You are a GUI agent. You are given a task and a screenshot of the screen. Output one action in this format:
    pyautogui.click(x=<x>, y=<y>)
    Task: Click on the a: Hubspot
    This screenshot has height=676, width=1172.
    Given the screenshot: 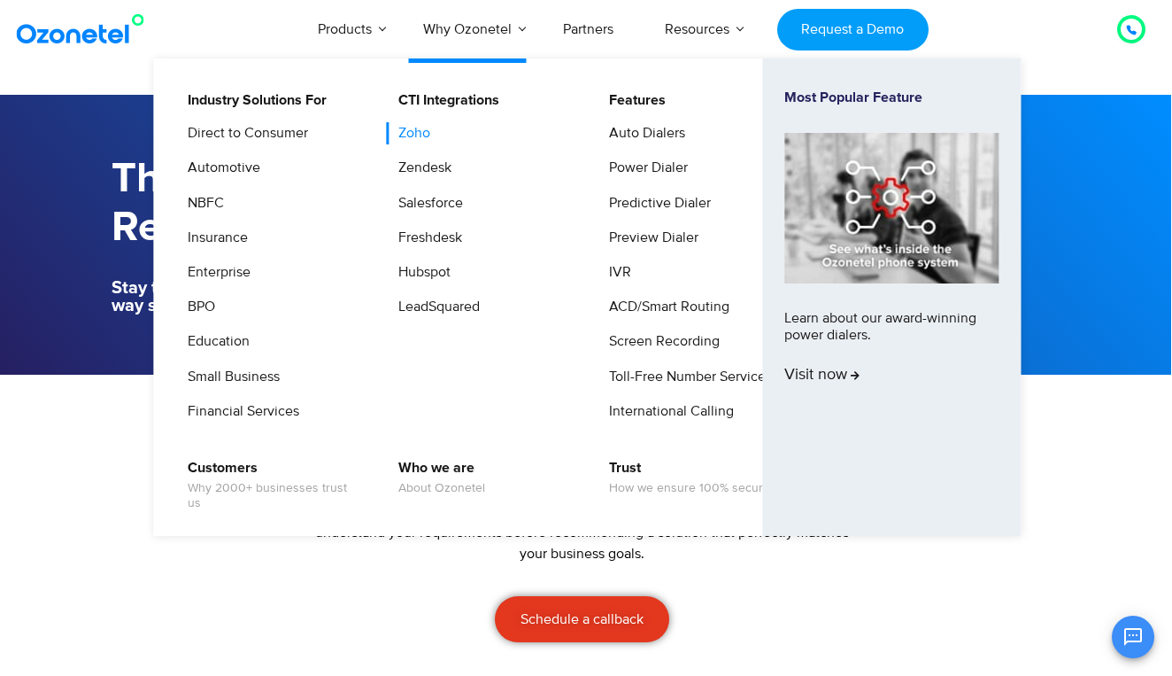 What is the action you would take?
    pyautogui.click(x=420, y=272)
    